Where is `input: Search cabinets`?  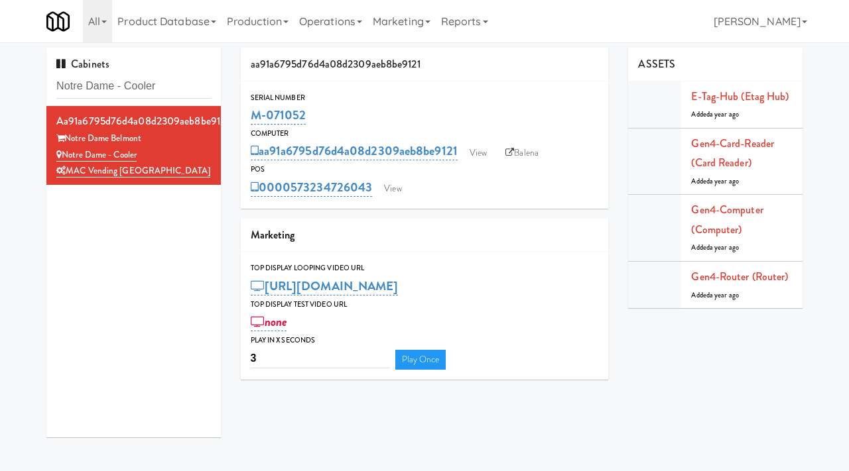
input: Search cabinets is located at coordinates (133, 86).